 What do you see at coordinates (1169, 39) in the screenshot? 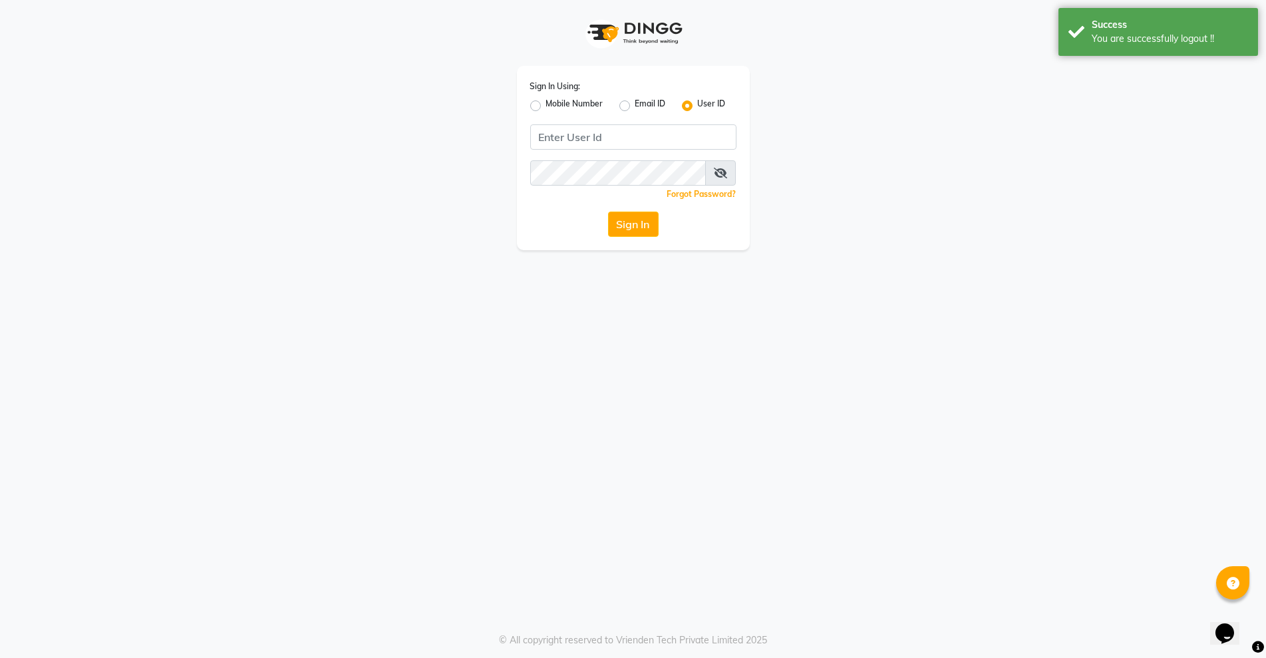
I see `div: You are successfully logout !!` at bounding box center [1169, 39].